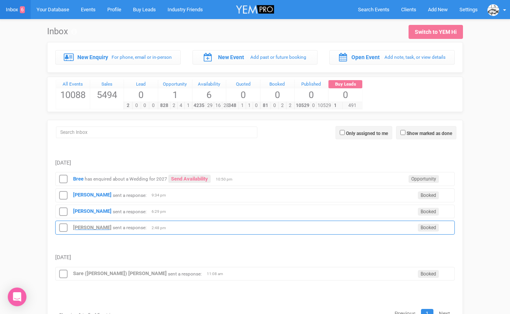 Image resolution: width=510 pixels, height=314 pixels. Describe the element at coordinates (226, 105) in the screenshot. I see `span: 28` at that location.